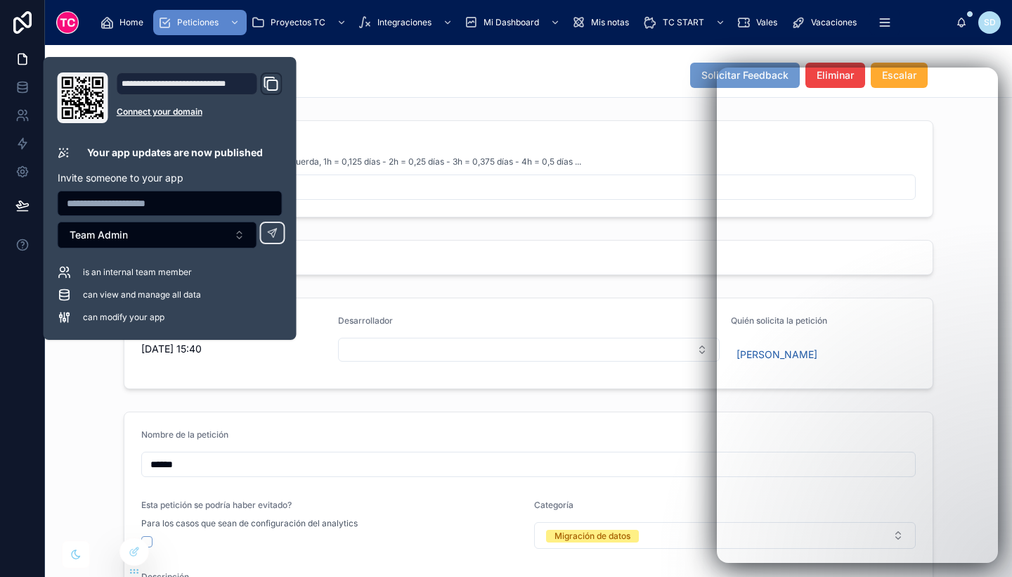 This screenshot has height=577, width=1012. Describe the element at coordinates (198, 22) in the screenshot. I see `span: Peticiones` at that location.